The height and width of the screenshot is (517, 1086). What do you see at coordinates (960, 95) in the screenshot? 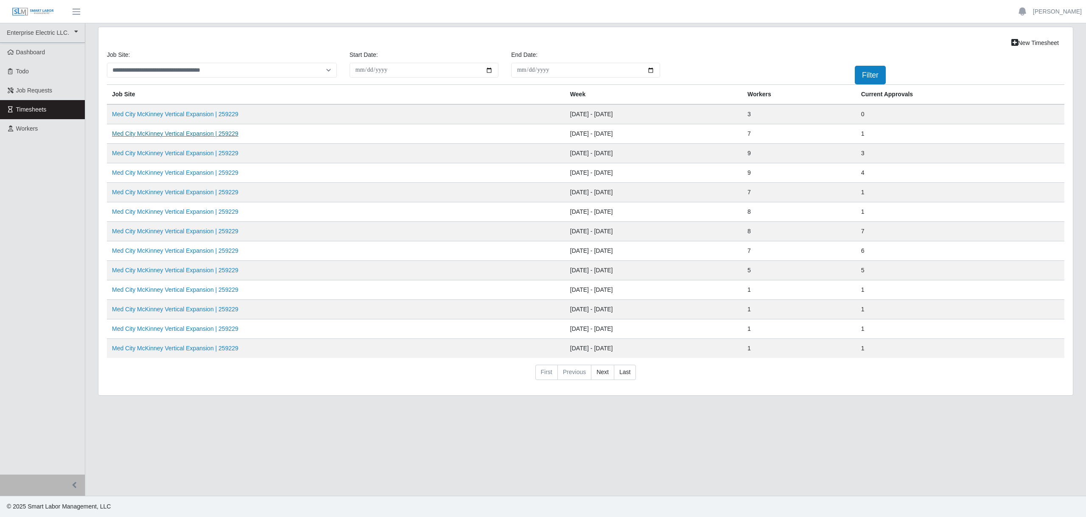
I see `th: Current Approvals` at bounding box center [960, 95].